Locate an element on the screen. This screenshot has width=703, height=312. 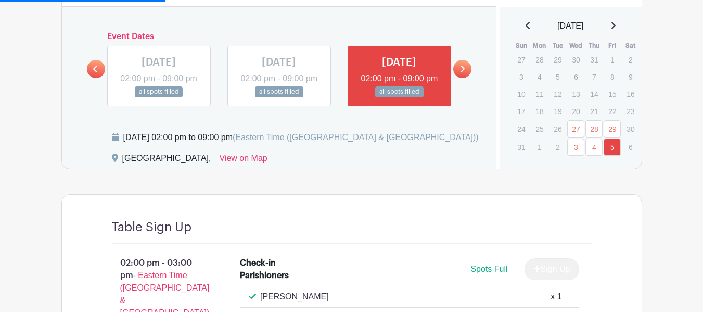
a: 28 is located at coordinates (594, 129).